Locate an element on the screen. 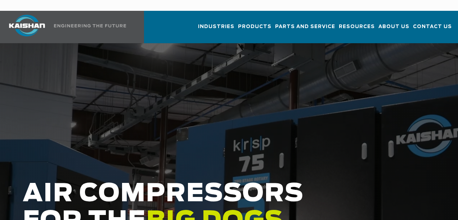 This screenshot has width=458, height=220. img: Engineering the future is located at coordinates (90, 26).